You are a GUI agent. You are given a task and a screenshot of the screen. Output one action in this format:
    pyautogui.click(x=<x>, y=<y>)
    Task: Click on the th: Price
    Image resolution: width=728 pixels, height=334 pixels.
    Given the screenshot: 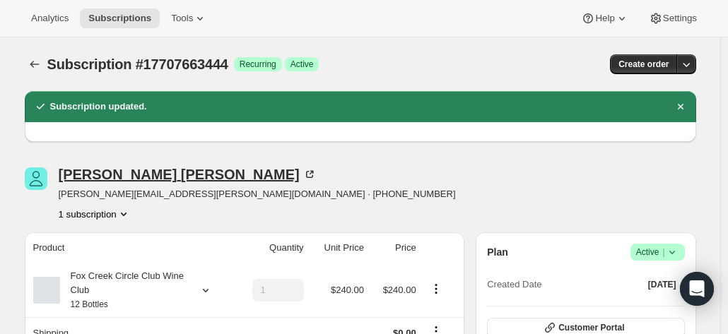 What is the action you would take?
    pyautogui.click(x=394, y=248)
    